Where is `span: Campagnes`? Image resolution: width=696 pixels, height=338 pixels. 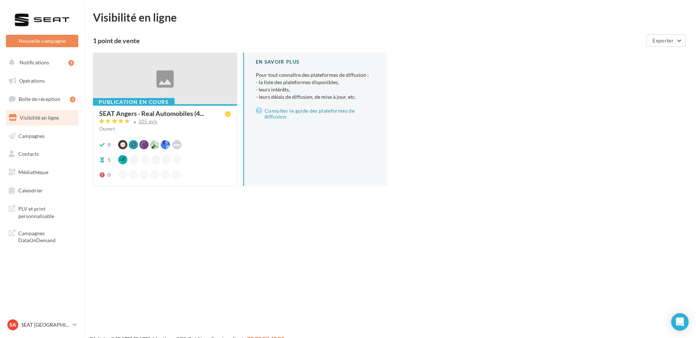
span: Campagnes is located at coordinates (31, 135).